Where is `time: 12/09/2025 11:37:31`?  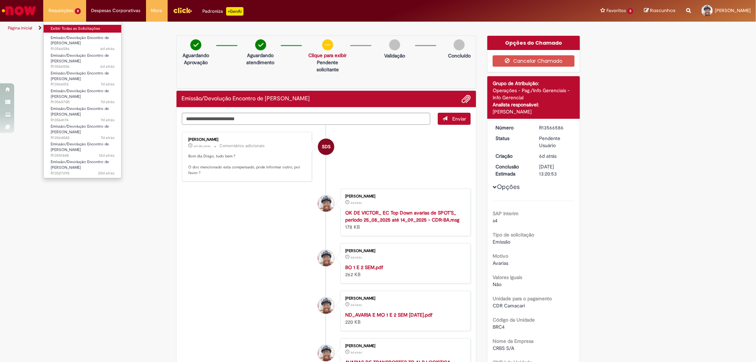
time: 12/09/2025 11:37:31 is located at coordinates (106, 173).